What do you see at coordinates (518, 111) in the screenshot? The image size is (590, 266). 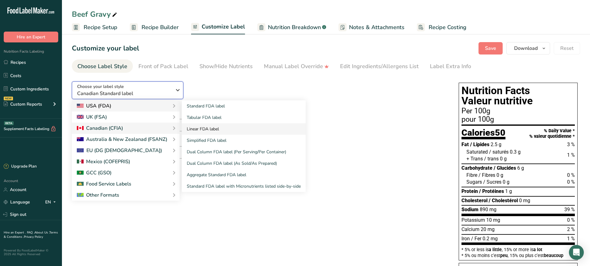 I see `div: Per 100g` at bounding box center [518, 111].